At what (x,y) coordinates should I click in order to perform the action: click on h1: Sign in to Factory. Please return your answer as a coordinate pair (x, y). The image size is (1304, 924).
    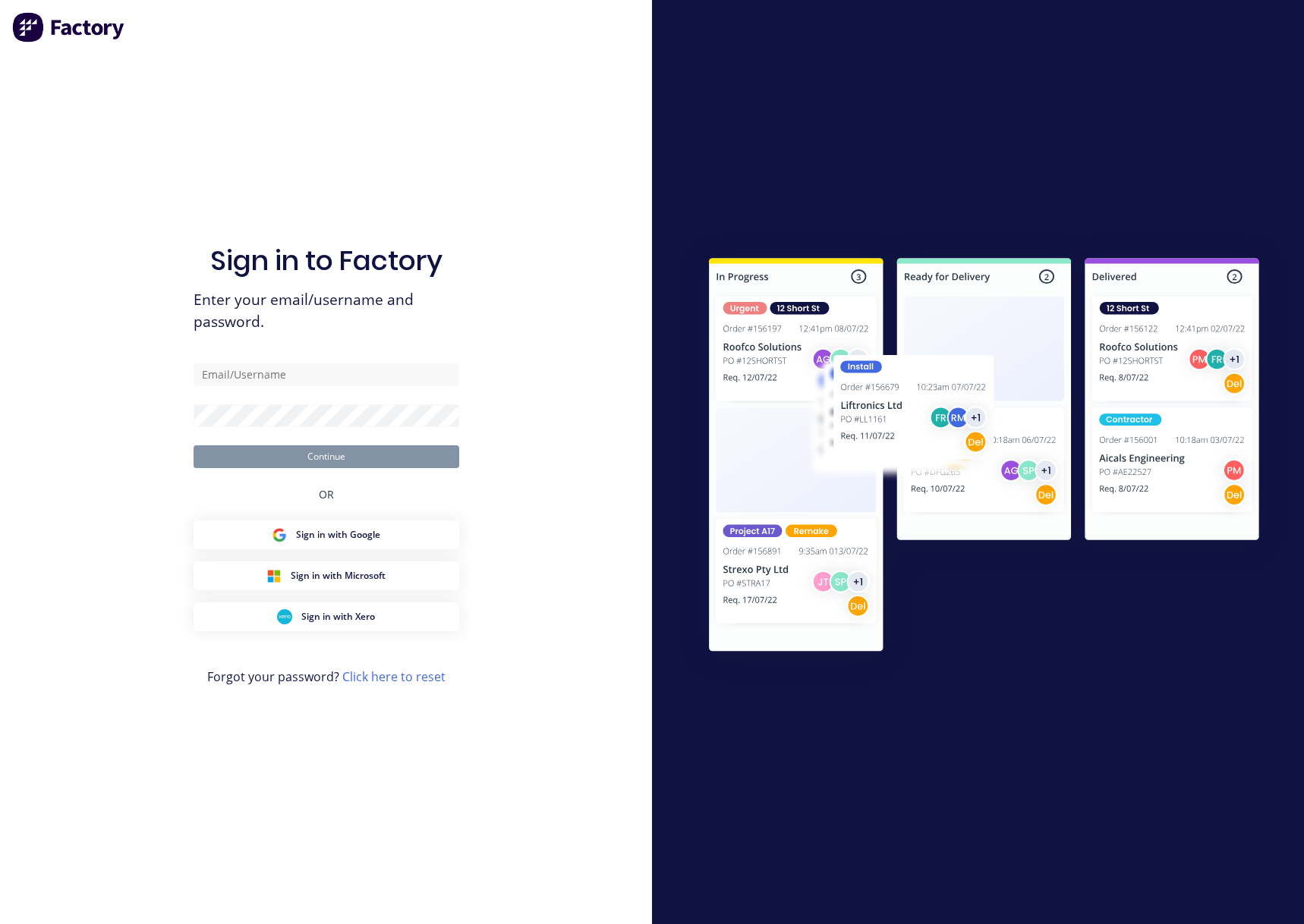
    Looking at the image, I should click on (326, 260).